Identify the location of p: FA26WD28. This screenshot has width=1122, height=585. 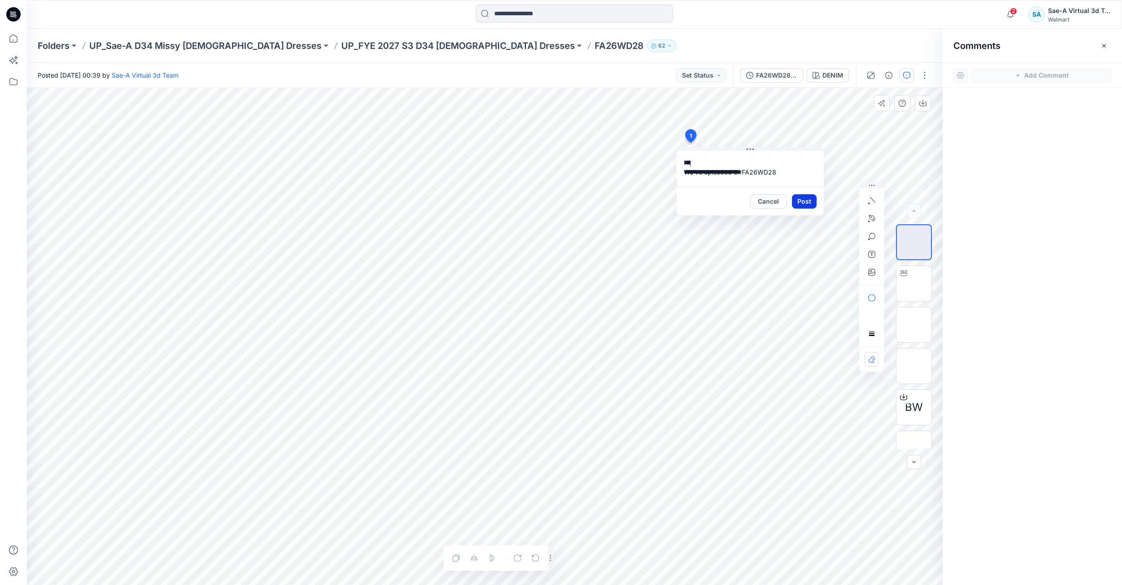
(619, 46).